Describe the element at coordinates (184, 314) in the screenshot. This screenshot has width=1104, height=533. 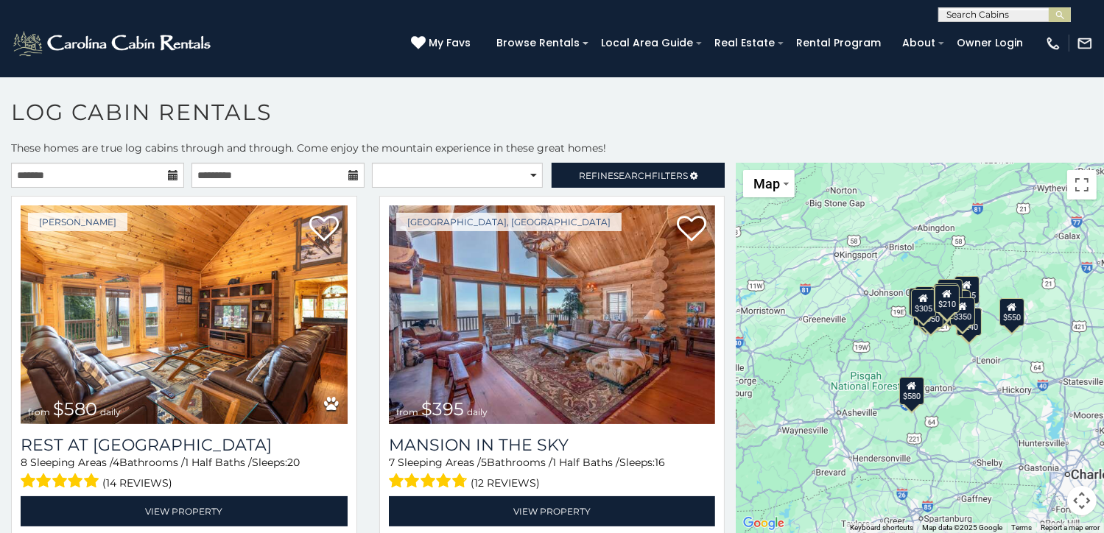
I see `img: Rest at Mountain Crest` at that location.